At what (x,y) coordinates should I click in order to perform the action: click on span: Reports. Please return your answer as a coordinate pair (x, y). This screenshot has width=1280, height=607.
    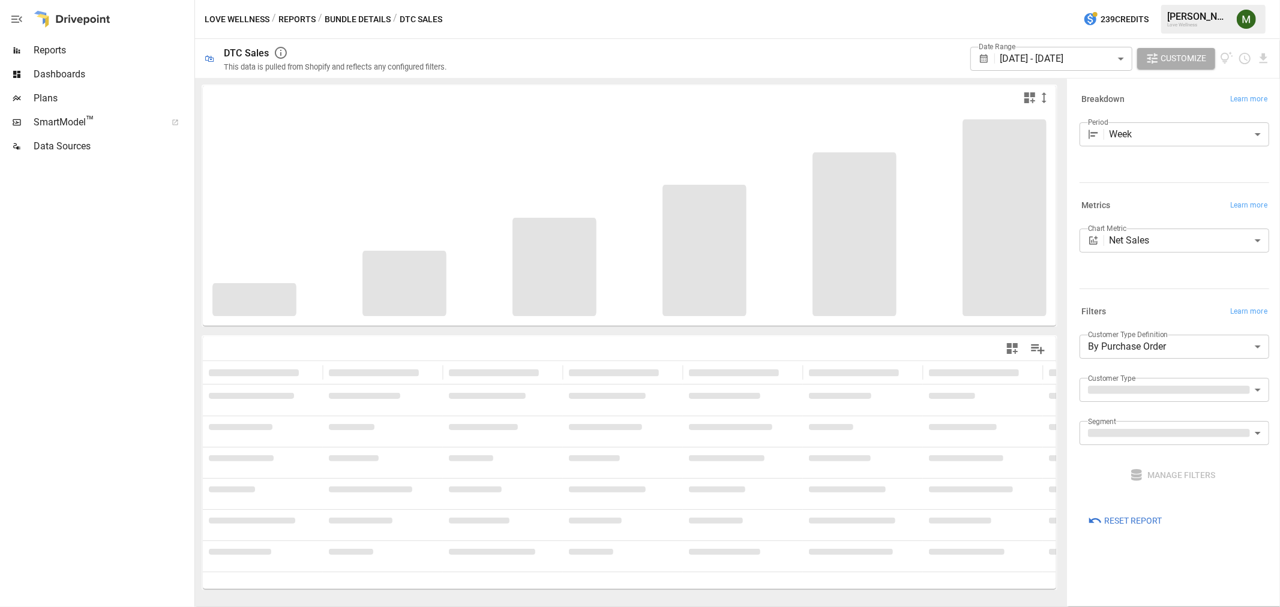
    Looking at the image, I should click on (113, 50).